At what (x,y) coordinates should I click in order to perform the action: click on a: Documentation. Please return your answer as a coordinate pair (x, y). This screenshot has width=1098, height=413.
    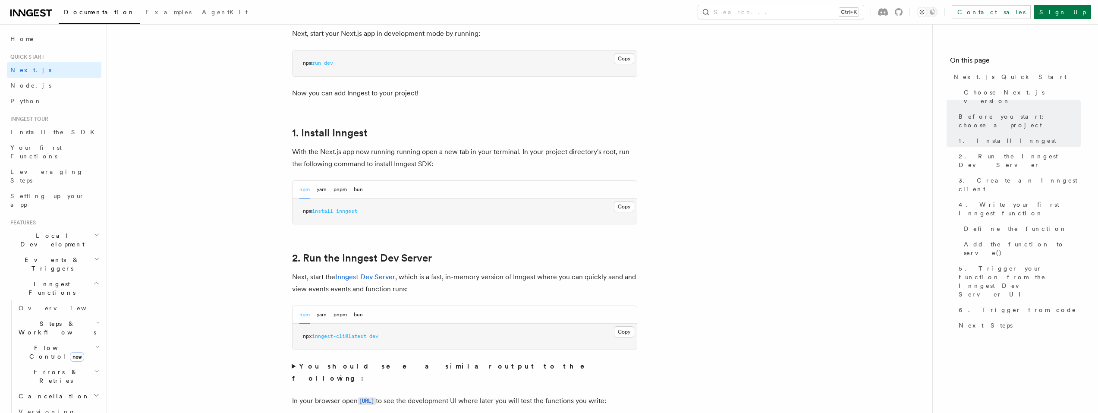
    Looking at the image, I should click on (99, 13).